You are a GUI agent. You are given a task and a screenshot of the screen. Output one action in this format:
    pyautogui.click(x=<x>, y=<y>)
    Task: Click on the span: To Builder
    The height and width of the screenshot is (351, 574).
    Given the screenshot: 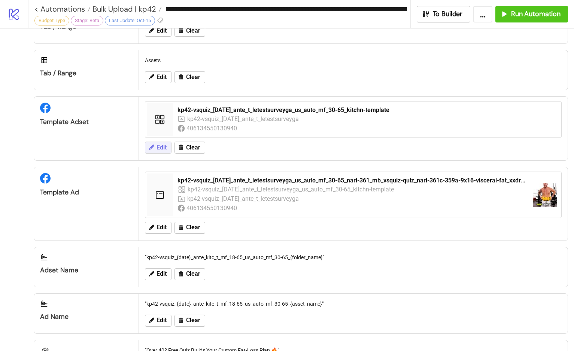 What is the action you would take?
    pyautogui.click(x=448, y=14)
    